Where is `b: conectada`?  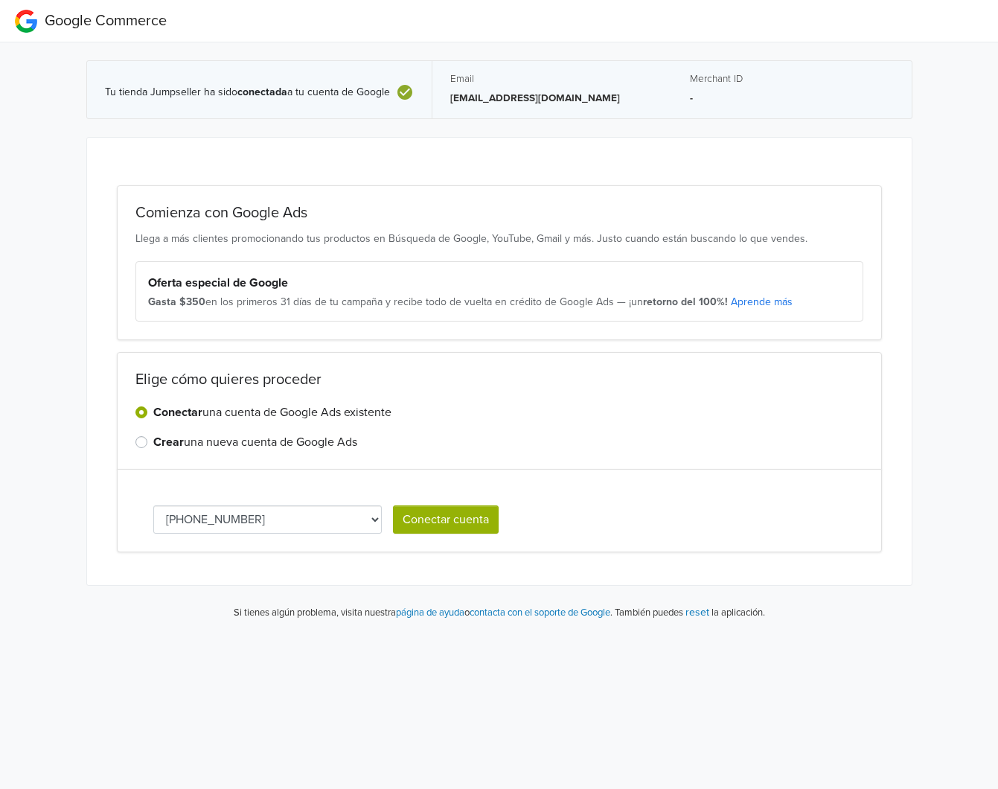
b: conectada is located at coordinates (262, 92).